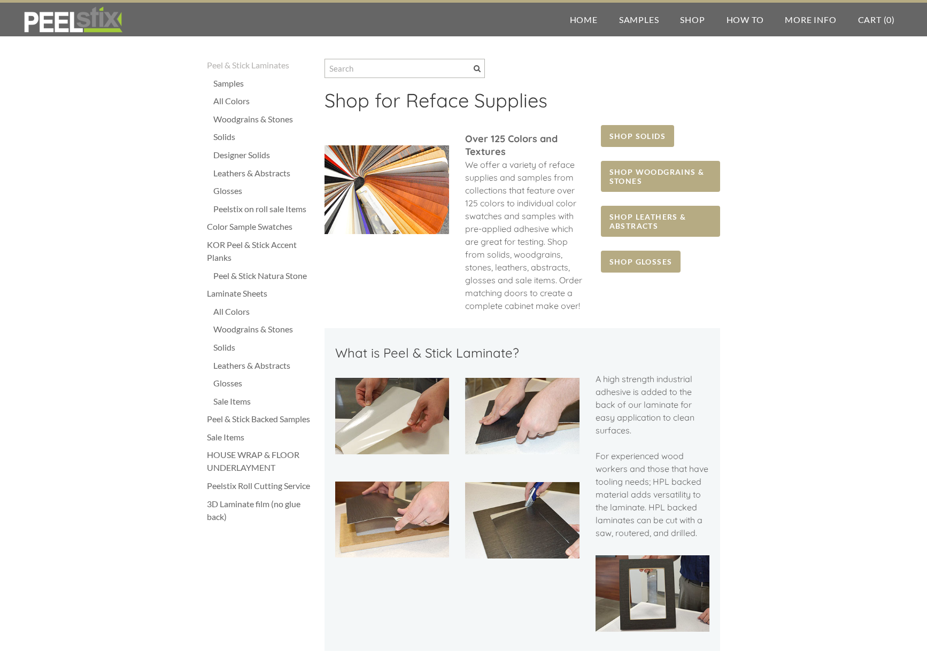  What do you see at coordinates (73, 20) in the screenshot?
I see `img: REFACE SUPPLIES` at bounding box center [73, 20].